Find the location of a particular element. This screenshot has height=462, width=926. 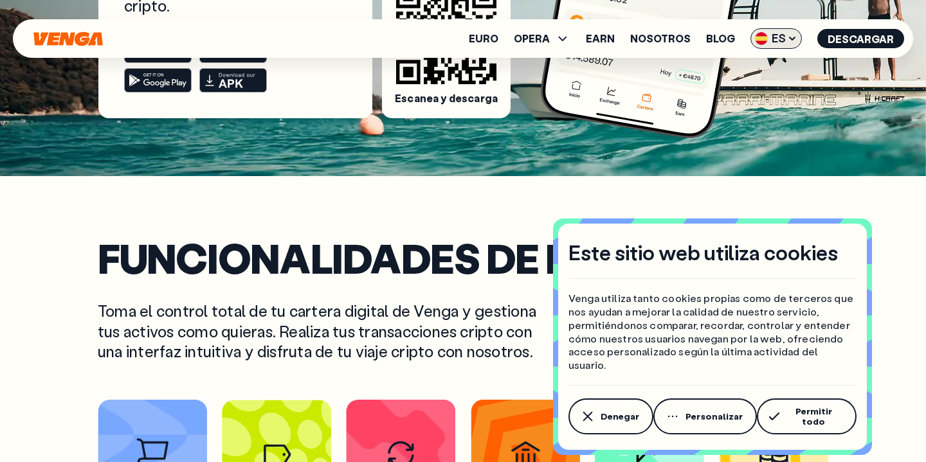

span: ES is located at coordinates (776, 39).